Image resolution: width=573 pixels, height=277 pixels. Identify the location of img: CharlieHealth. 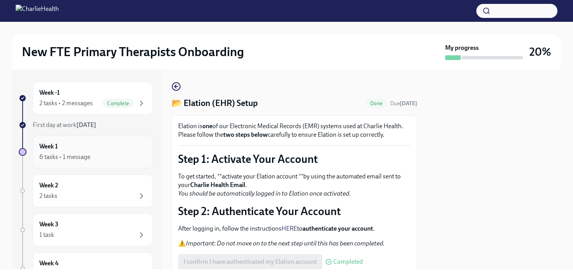
(37, 11).